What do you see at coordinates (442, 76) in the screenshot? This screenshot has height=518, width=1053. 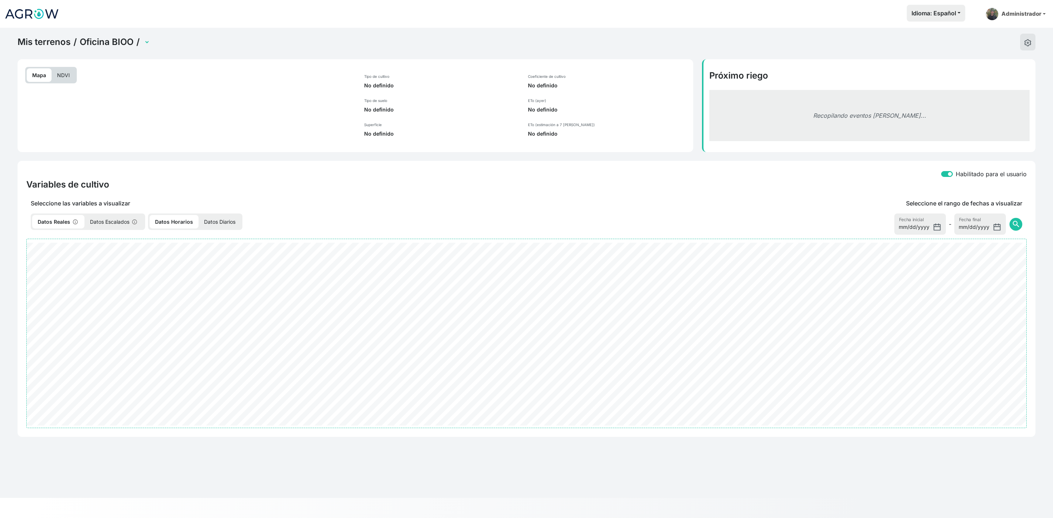 I see `p: Tipo de cultivo` at bounding box center [442, 76].